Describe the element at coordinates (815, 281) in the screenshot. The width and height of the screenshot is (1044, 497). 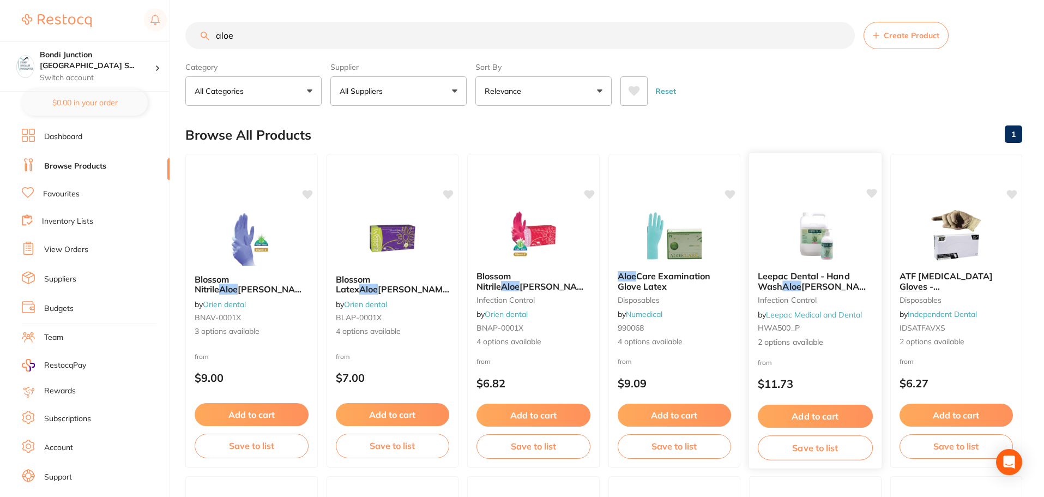
I see `b: Leepac Dental - Hand Wash Aloe Vera - High Quality Dental Product` at that location.